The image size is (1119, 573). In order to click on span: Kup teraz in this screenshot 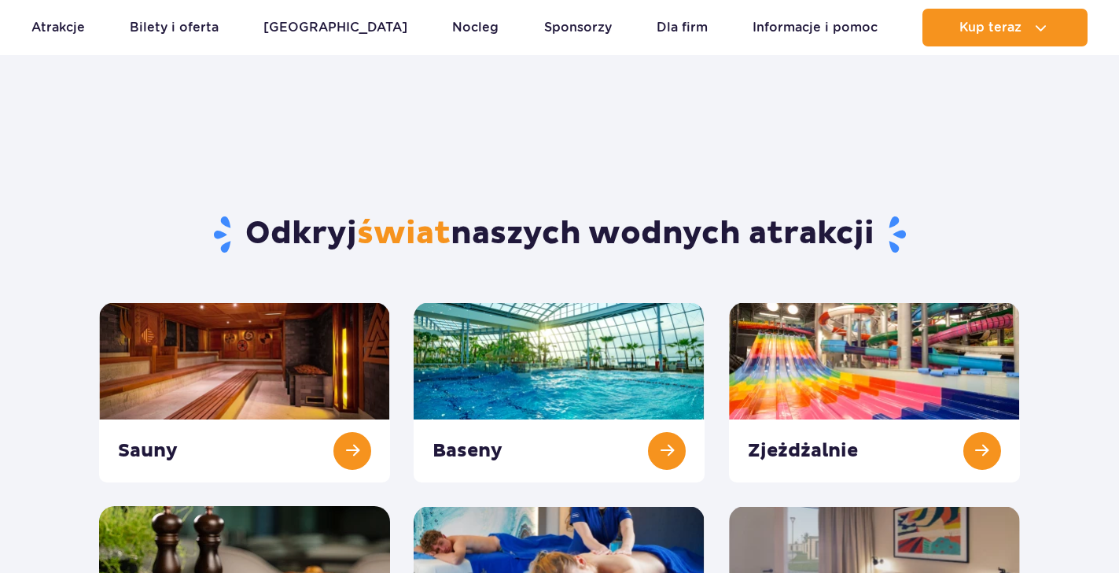, I will do `click(990, 28)`.